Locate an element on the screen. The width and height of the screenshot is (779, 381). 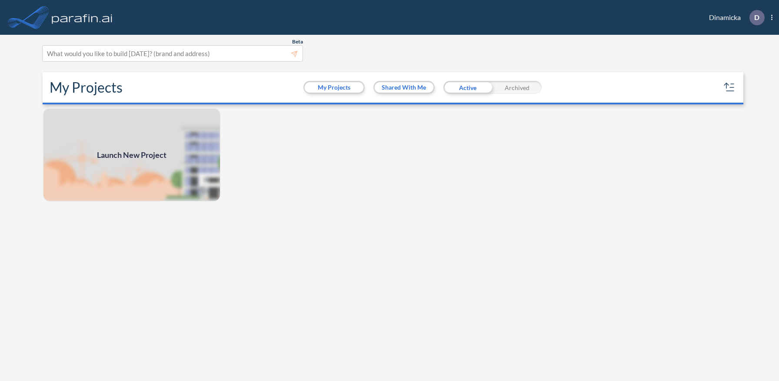
div: Dinamicka is located at coordinates (734, 17).